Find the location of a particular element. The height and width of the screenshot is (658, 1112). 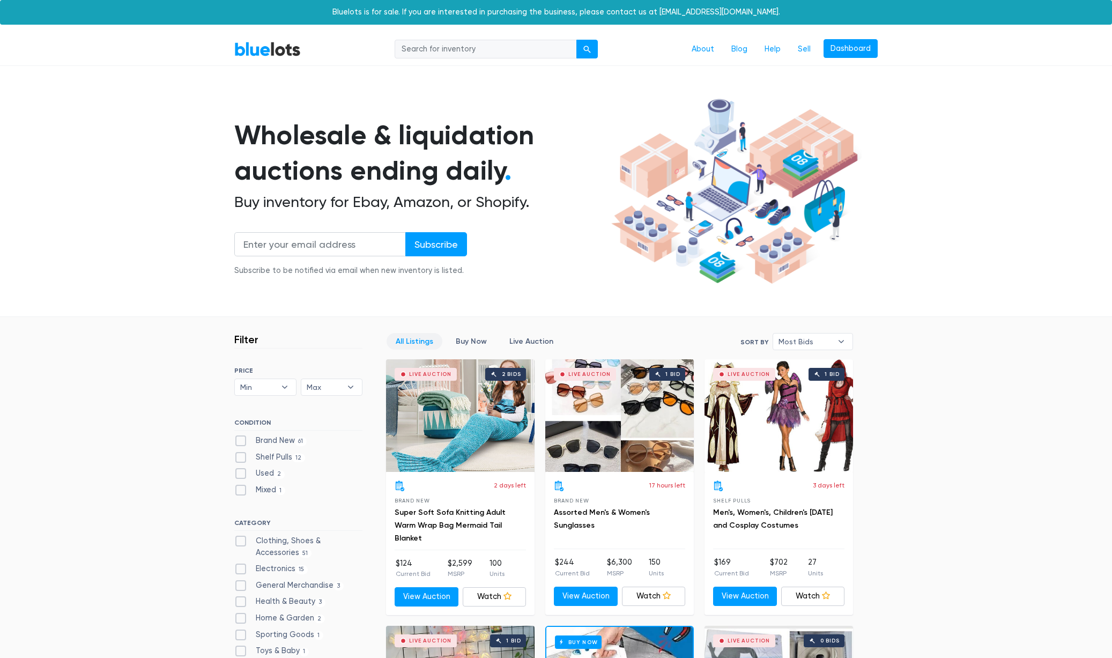

li: $169 is located at coordinates (731, 567).